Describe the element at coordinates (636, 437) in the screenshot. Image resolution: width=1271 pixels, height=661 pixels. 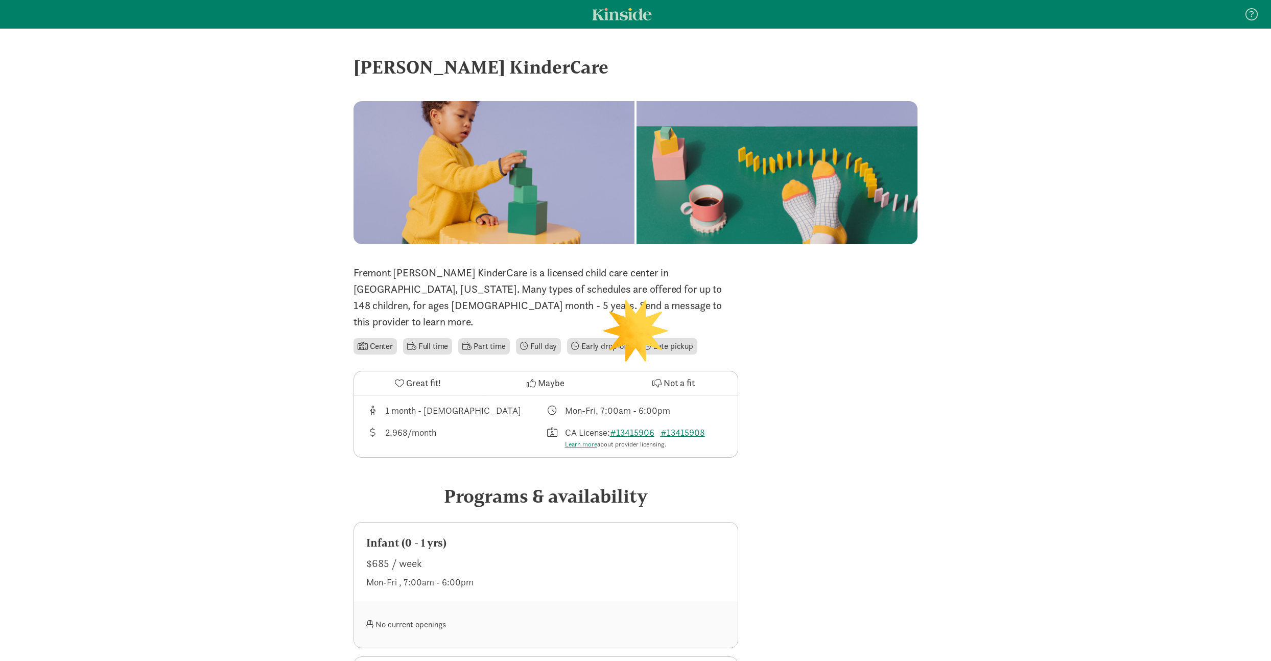
I see `div: License number` at that location.